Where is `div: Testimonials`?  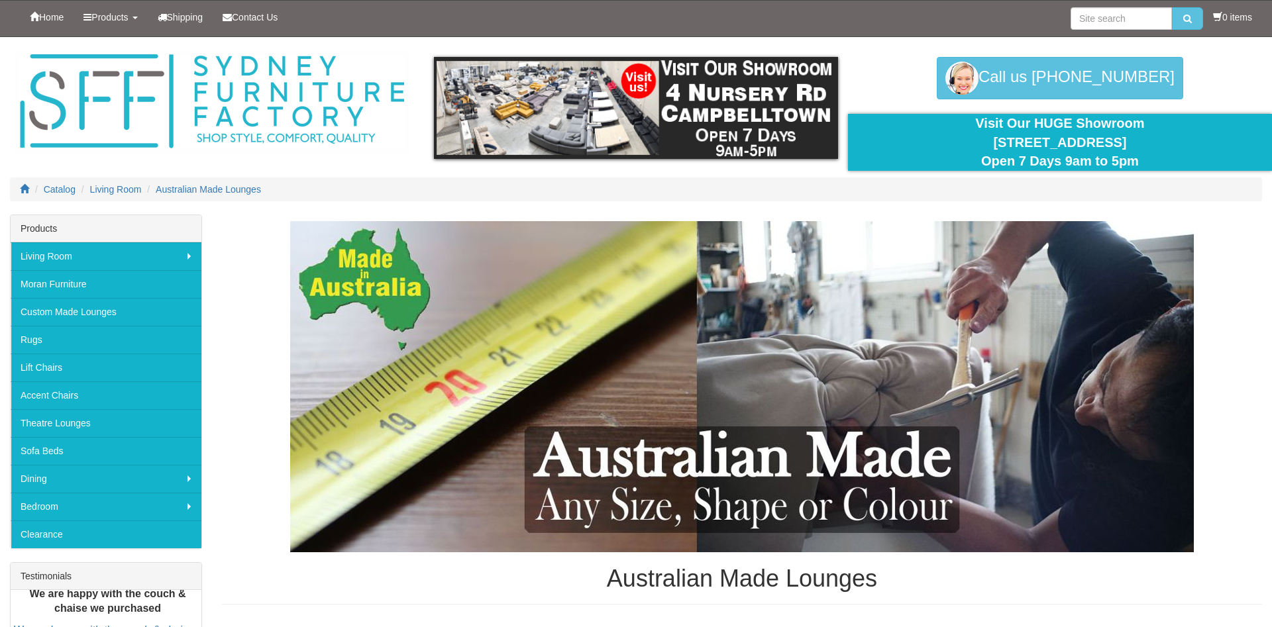
div: Testimonials is located at coordinates (106, 576).